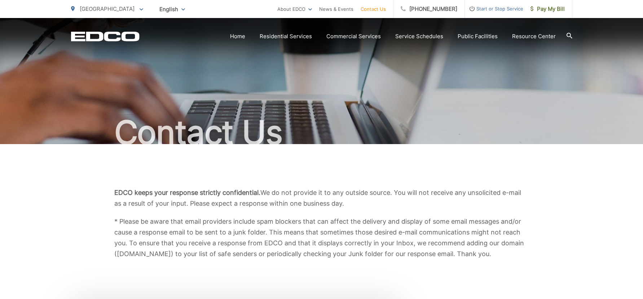  What do you see at coordinates (548, 9) in the screenshot?
I see `span: Pay My Bill` at bounding box center [548, 9].